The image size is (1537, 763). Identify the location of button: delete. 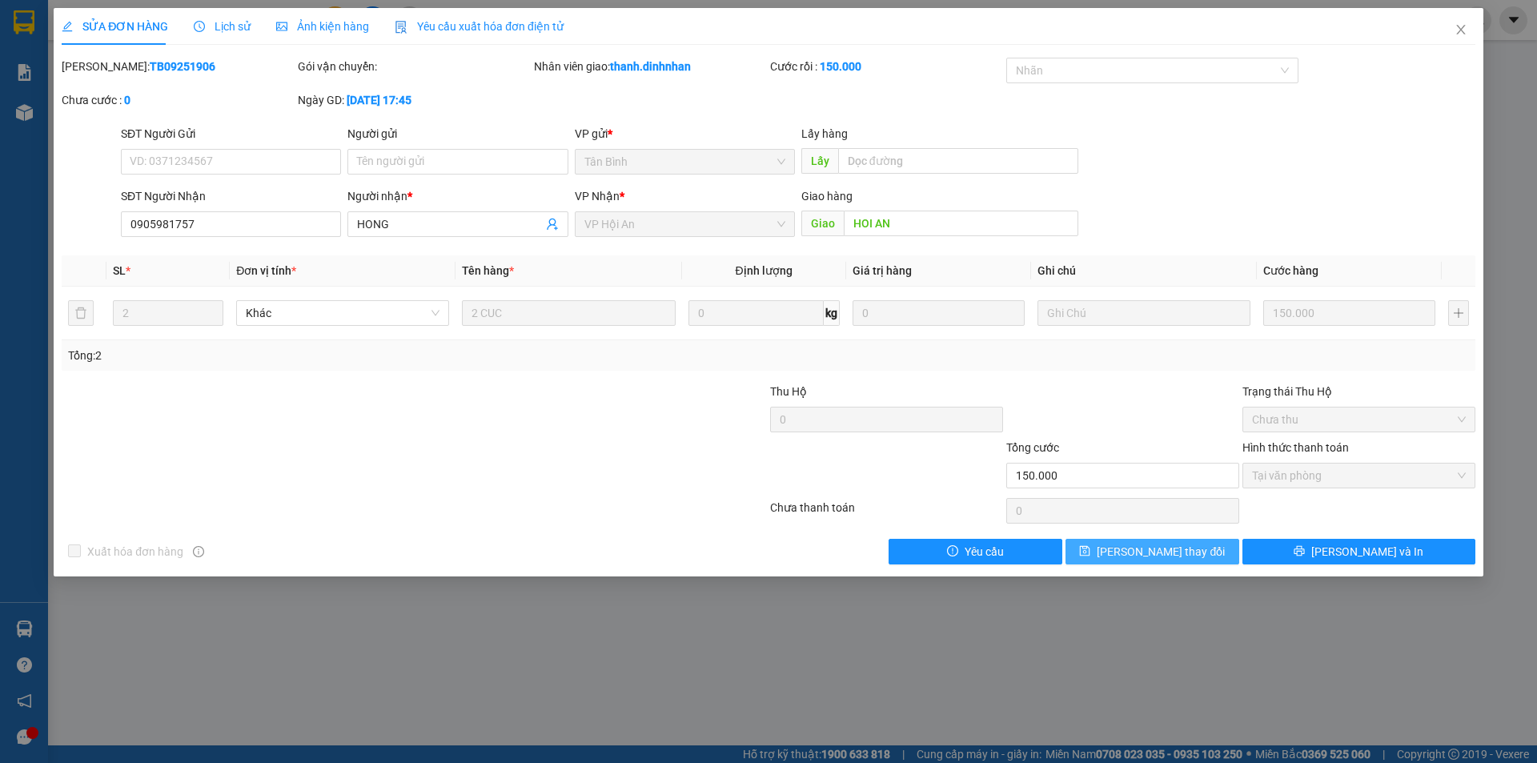
(81, 313).